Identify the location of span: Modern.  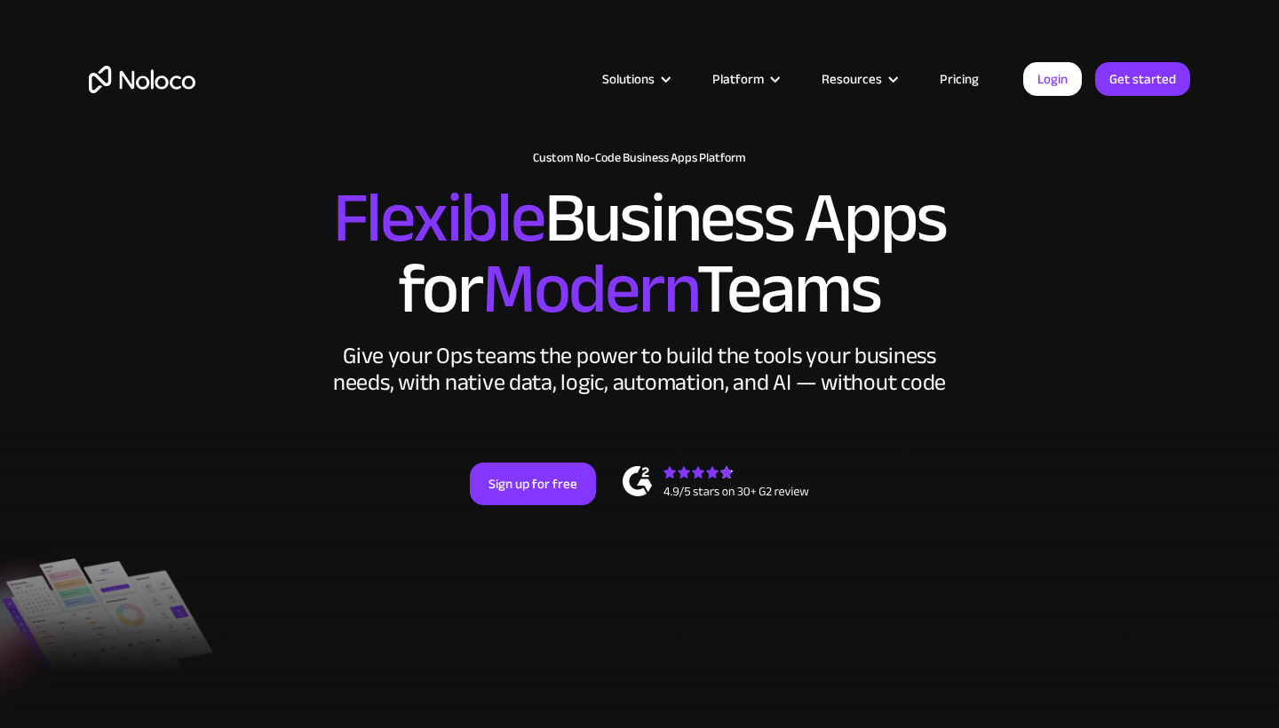
(589, 289).